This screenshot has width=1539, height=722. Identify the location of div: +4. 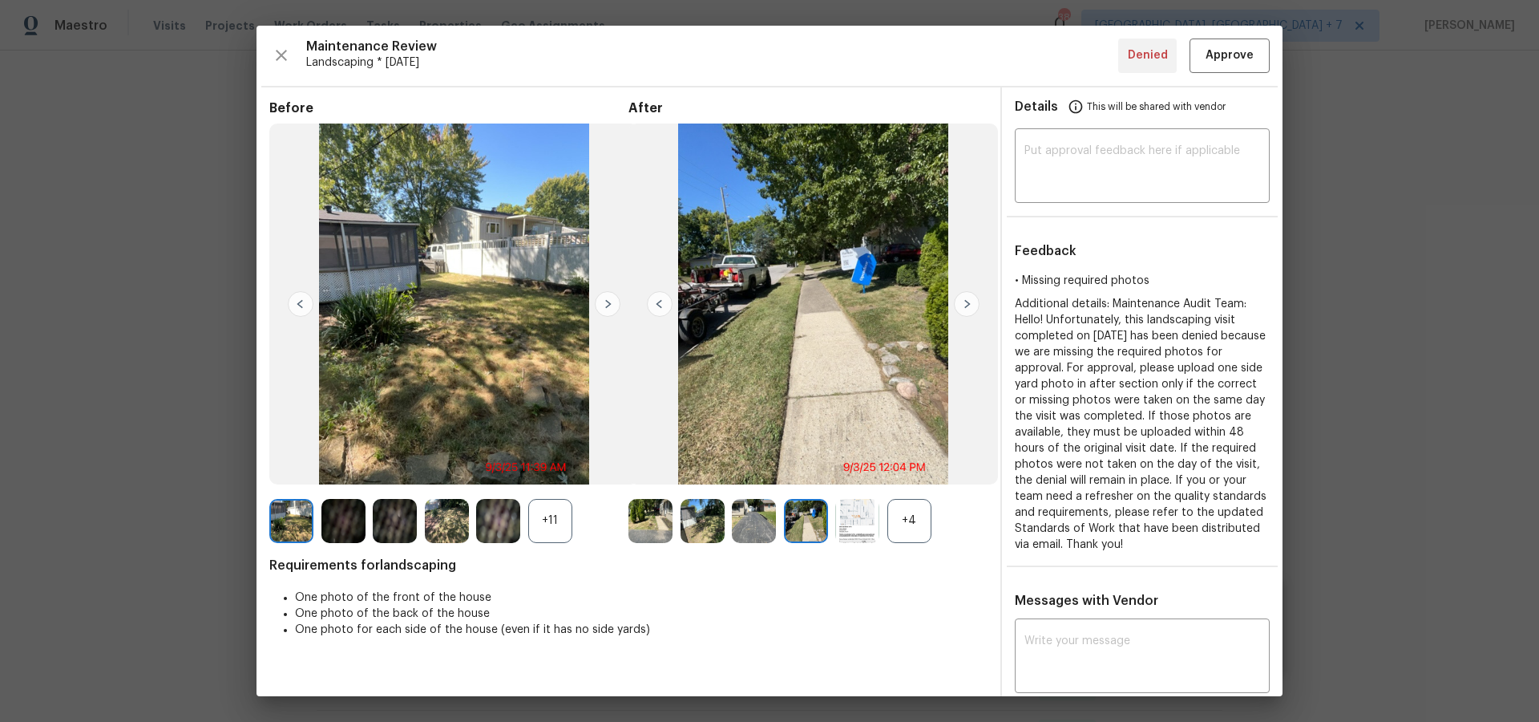
(909, 520).